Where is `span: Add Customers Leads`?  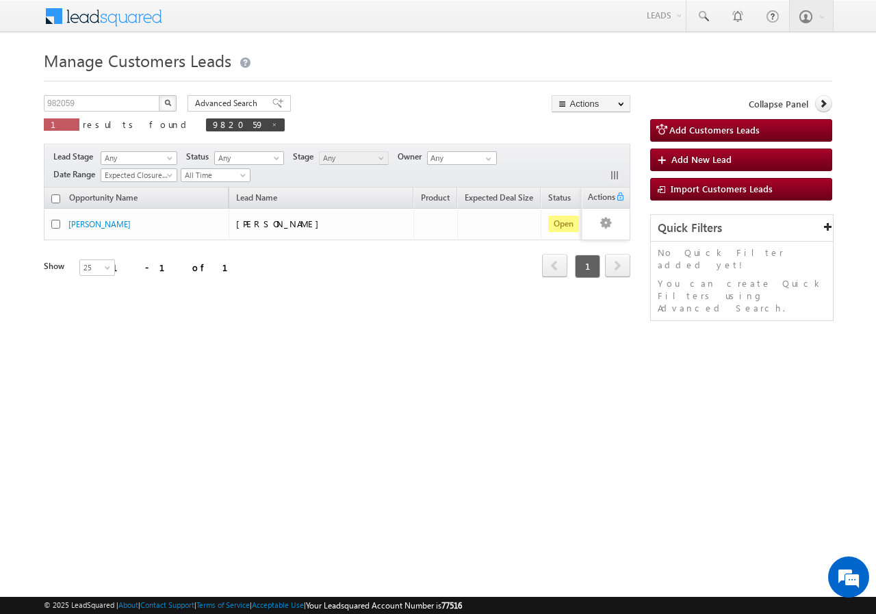
span: Add Customers Leads is located at coordinates (715, 129).